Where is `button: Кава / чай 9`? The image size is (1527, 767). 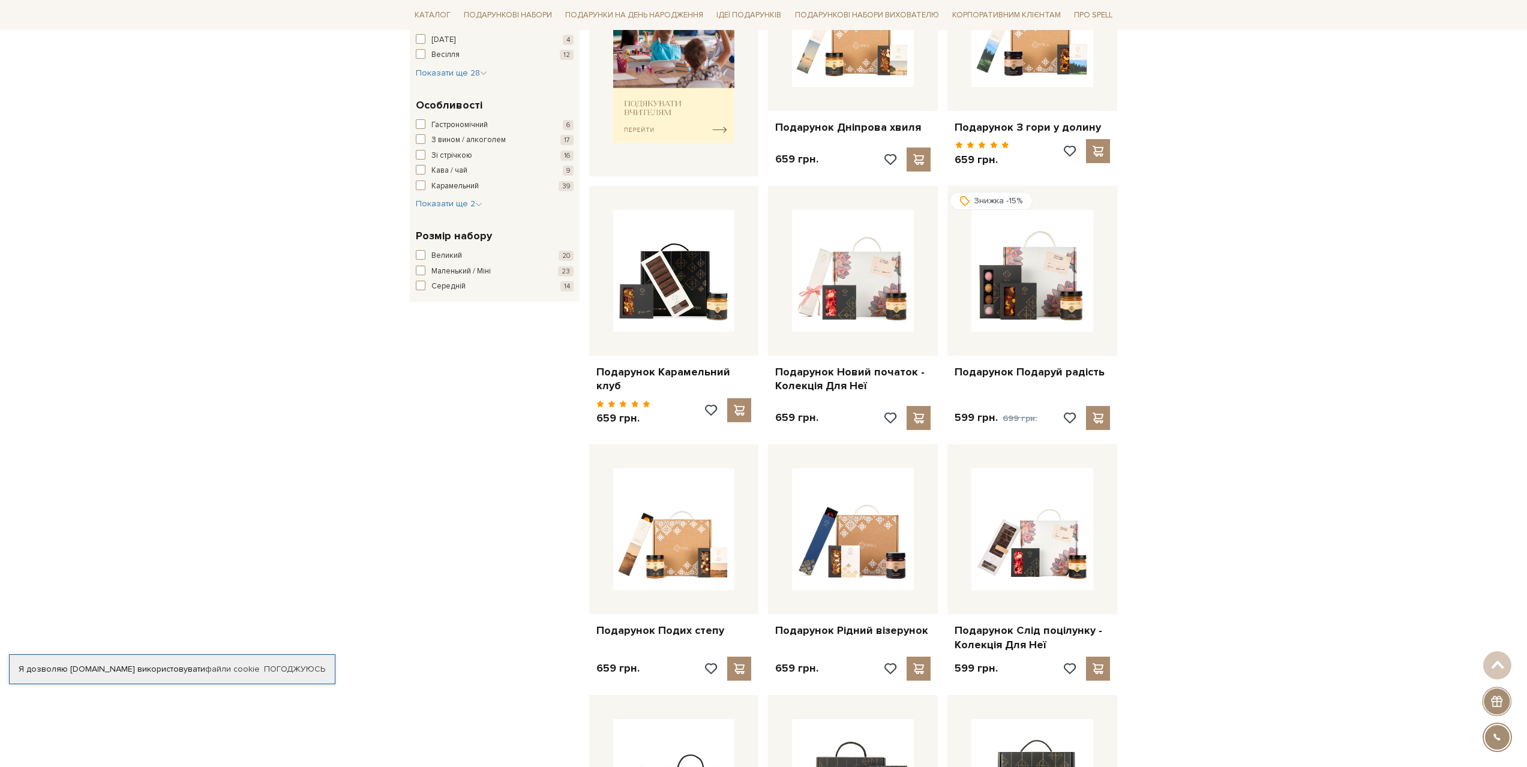 button: Кава / чай 9 is located at coordinates (494, 171).